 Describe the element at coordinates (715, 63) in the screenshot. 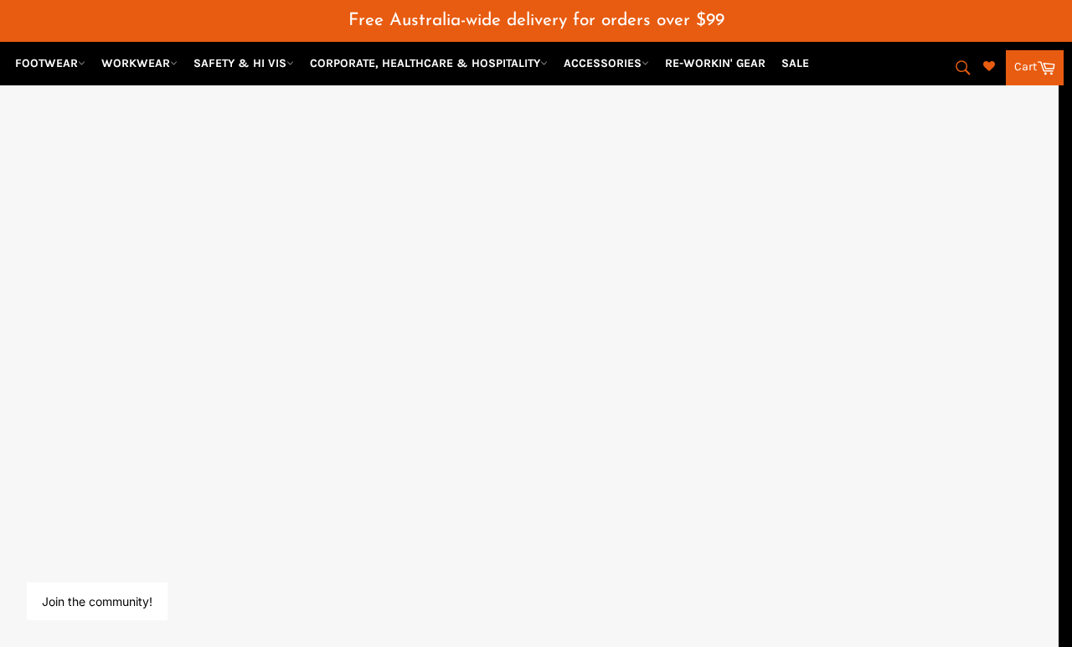

I see `a: RE-WORKIN' GEAR` at that location.